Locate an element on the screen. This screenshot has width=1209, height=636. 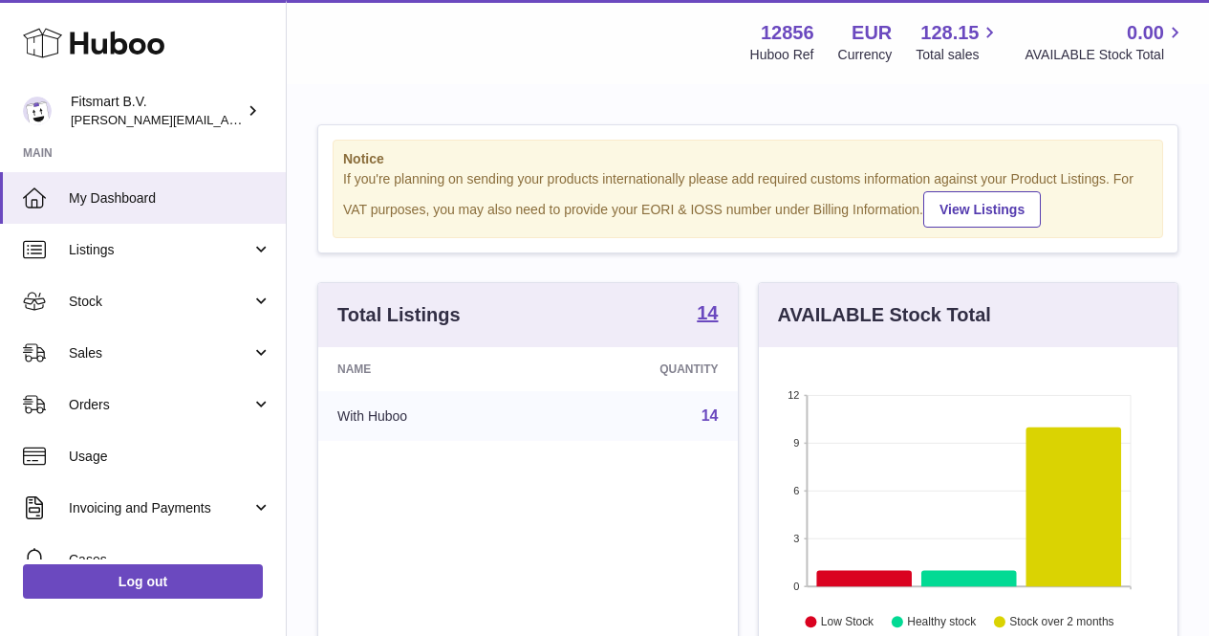
text: 9 is located at coordinates (796, 443).